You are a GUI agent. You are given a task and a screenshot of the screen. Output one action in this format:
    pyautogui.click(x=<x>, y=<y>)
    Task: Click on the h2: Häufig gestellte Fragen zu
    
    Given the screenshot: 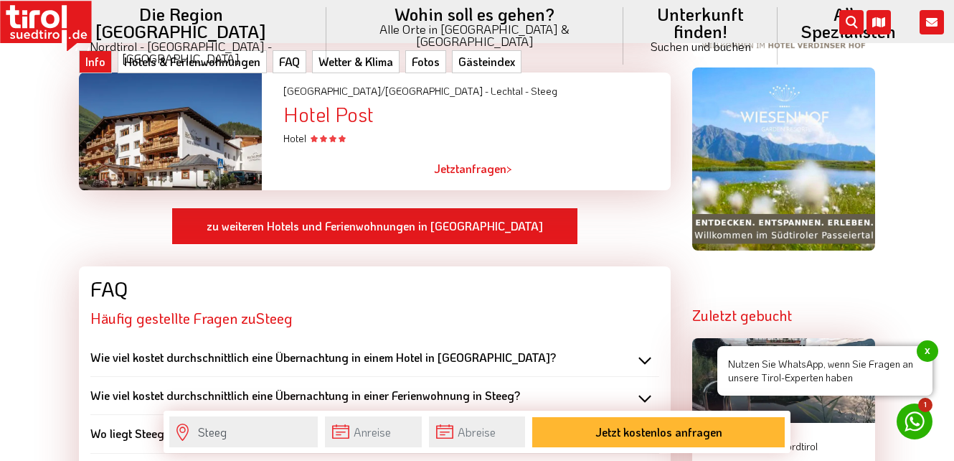 What is the action you would take?
    pyautogui.click(x=375, y=318)
    